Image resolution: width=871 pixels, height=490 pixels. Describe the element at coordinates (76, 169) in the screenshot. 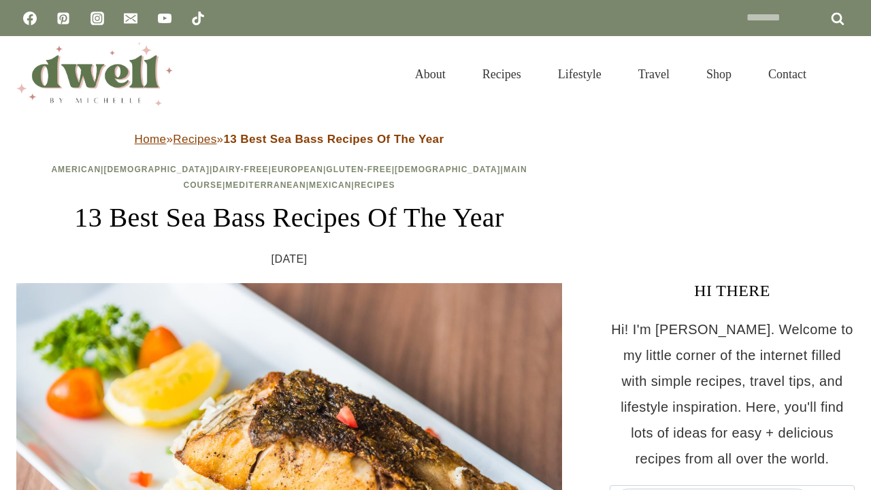

I see `a: American` at that location.